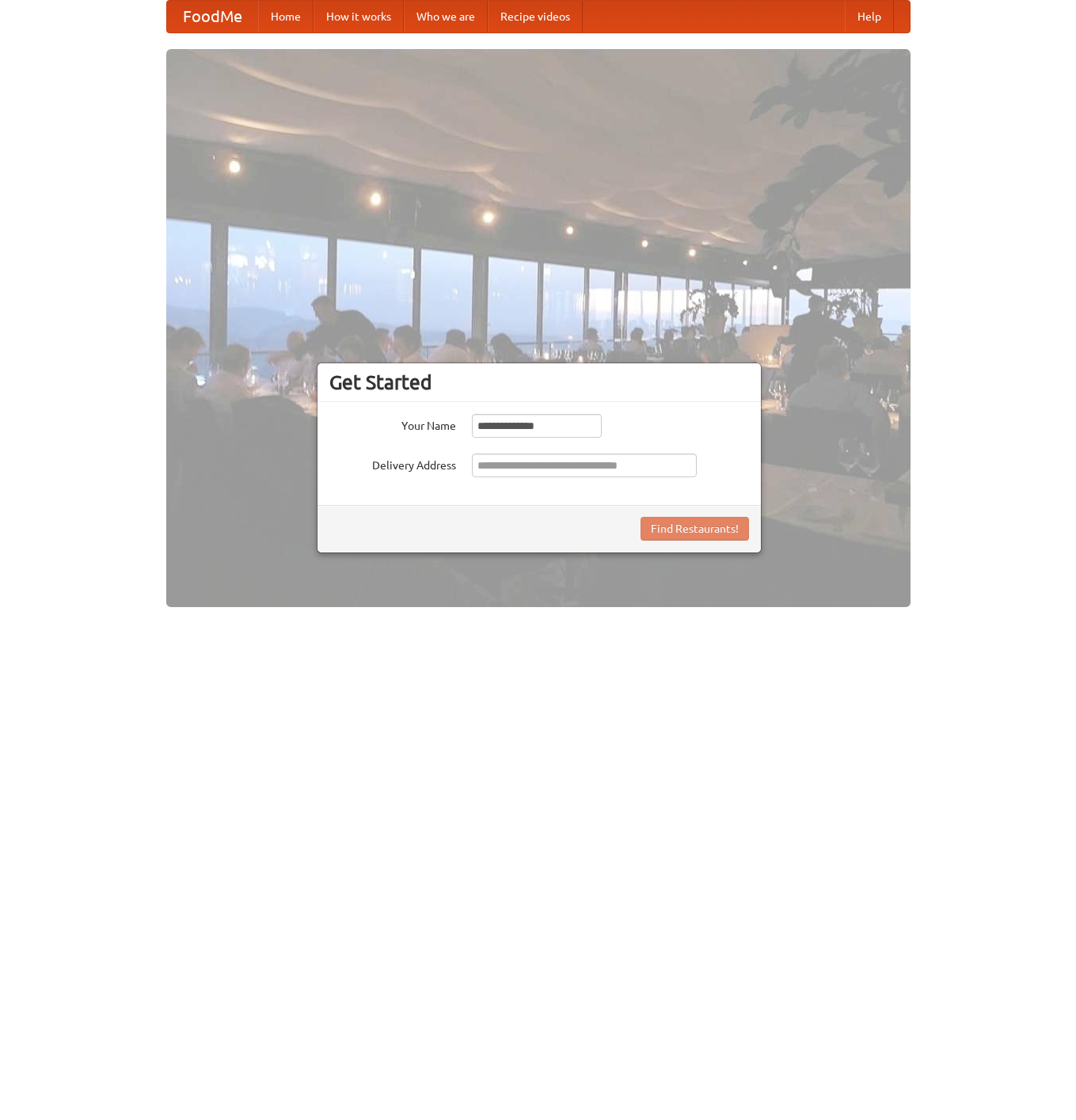 The image size is (1076, 1120). I want to click on a: How it works, so click(359, 17).